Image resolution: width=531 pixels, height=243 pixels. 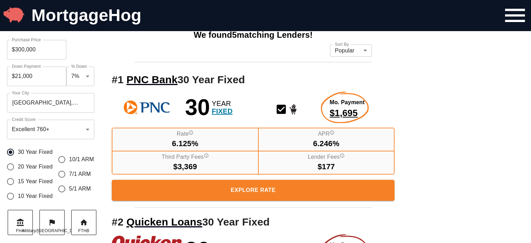 What do you see at coordinates (253, 190) in the screenshot?
I see `a: Explore More About this Rate Product` at bounding box center [253, 190].